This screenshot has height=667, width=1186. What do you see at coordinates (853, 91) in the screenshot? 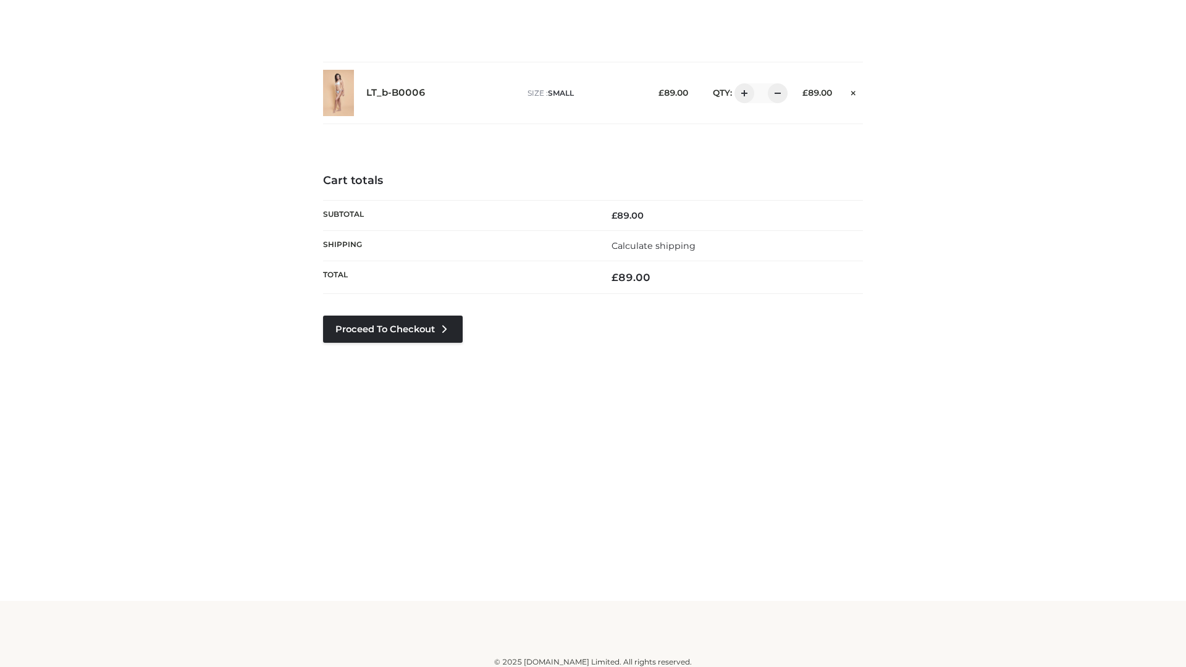
I see `a: Remove this item` at bounding box center [853, 91].